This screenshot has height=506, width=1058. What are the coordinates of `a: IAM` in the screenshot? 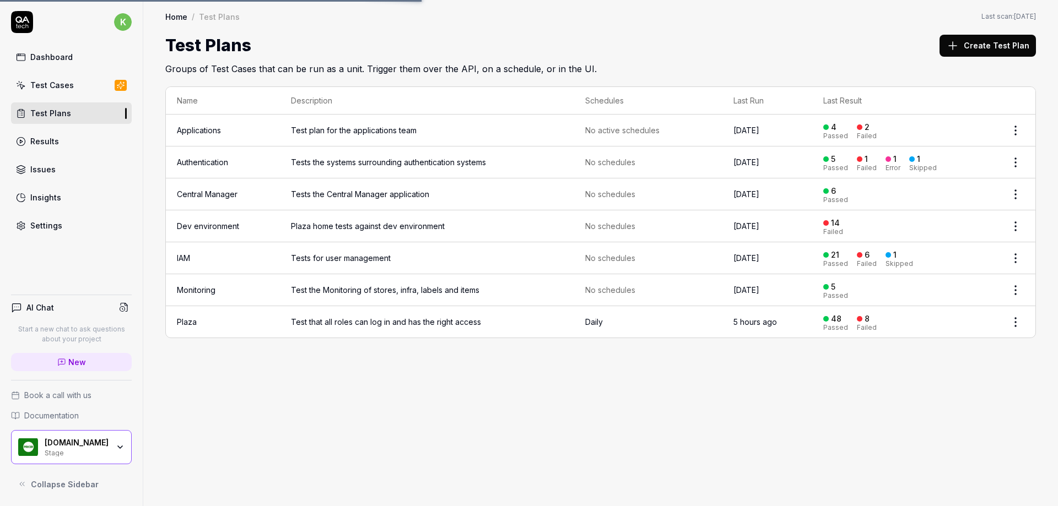 It's located at (184, 258).